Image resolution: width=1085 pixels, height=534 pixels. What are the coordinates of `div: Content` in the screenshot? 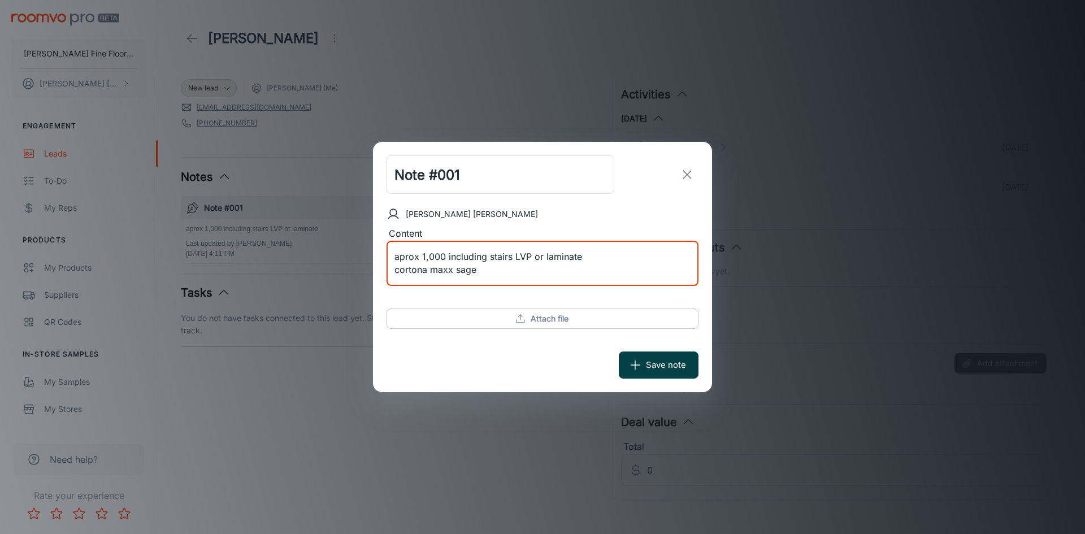 It's located at (542, 234).